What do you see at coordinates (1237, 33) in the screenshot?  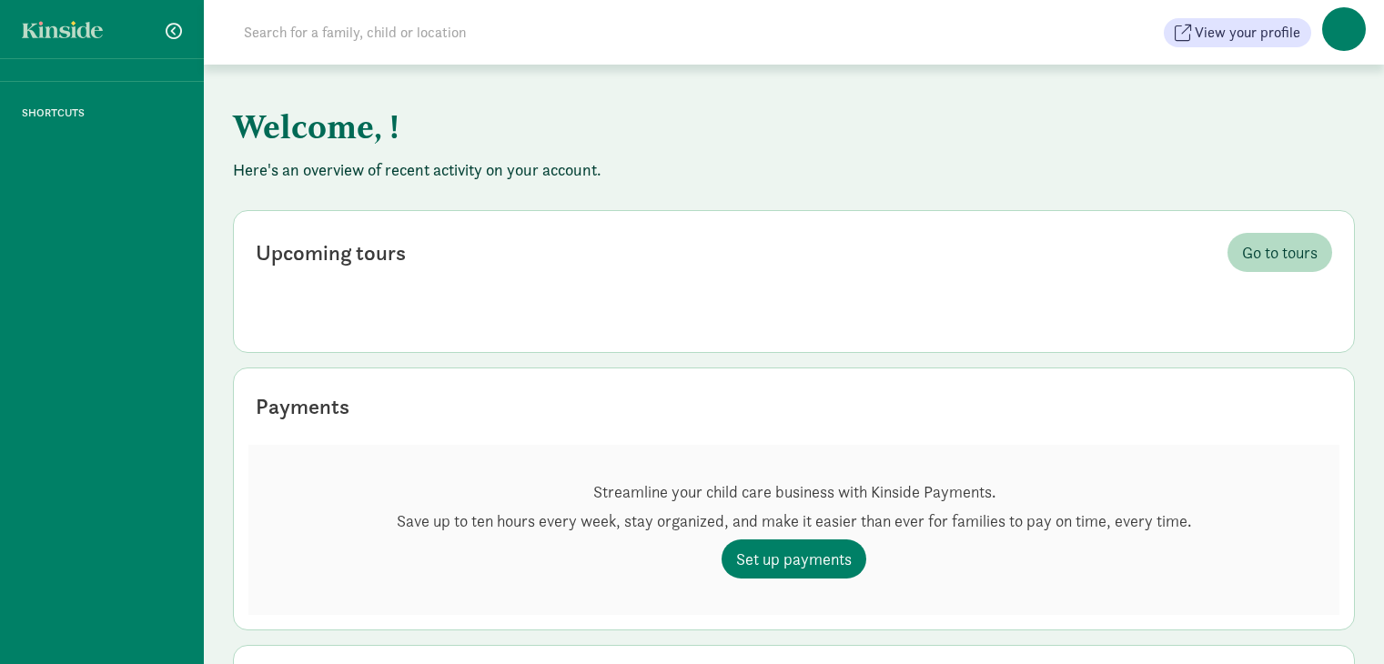 I see `button: View your profile` at bounding box center [1237, 33].